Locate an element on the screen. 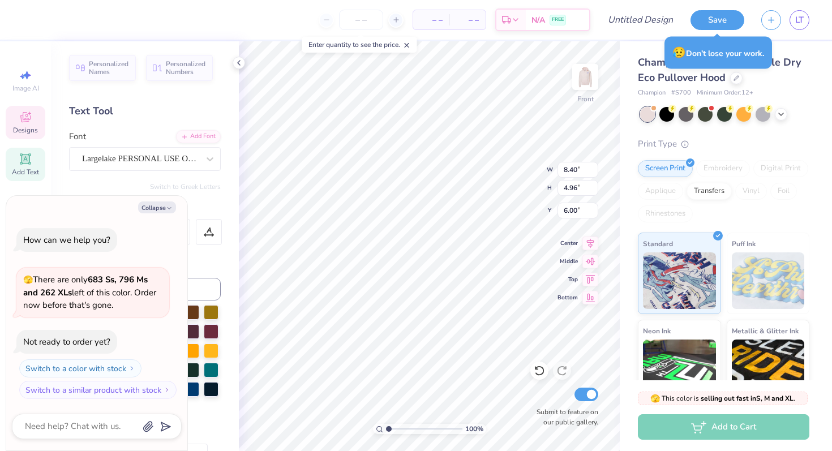 This screenshot has height=451, width=832. img: Switch to a color with stock is located at coordinates (132, 368).